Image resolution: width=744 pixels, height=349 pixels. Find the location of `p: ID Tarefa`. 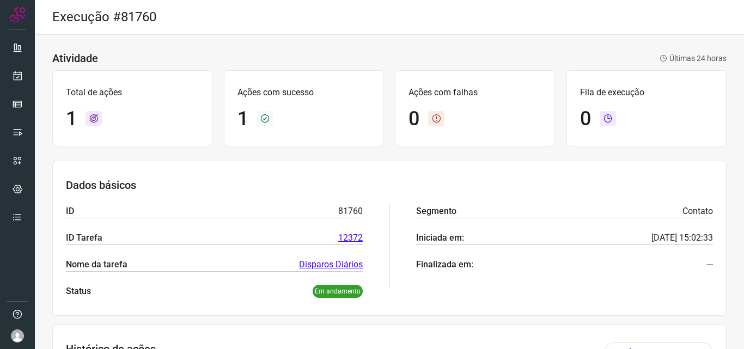

p: ID Tarefa is located at coordinates (84, 238).